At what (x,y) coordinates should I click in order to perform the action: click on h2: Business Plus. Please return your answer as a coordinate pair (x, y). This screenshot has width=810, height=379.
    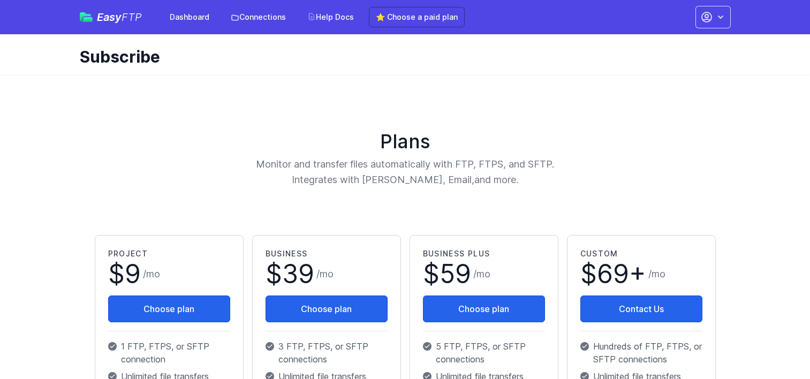
    Looking at the image, I should click on (484, 254).